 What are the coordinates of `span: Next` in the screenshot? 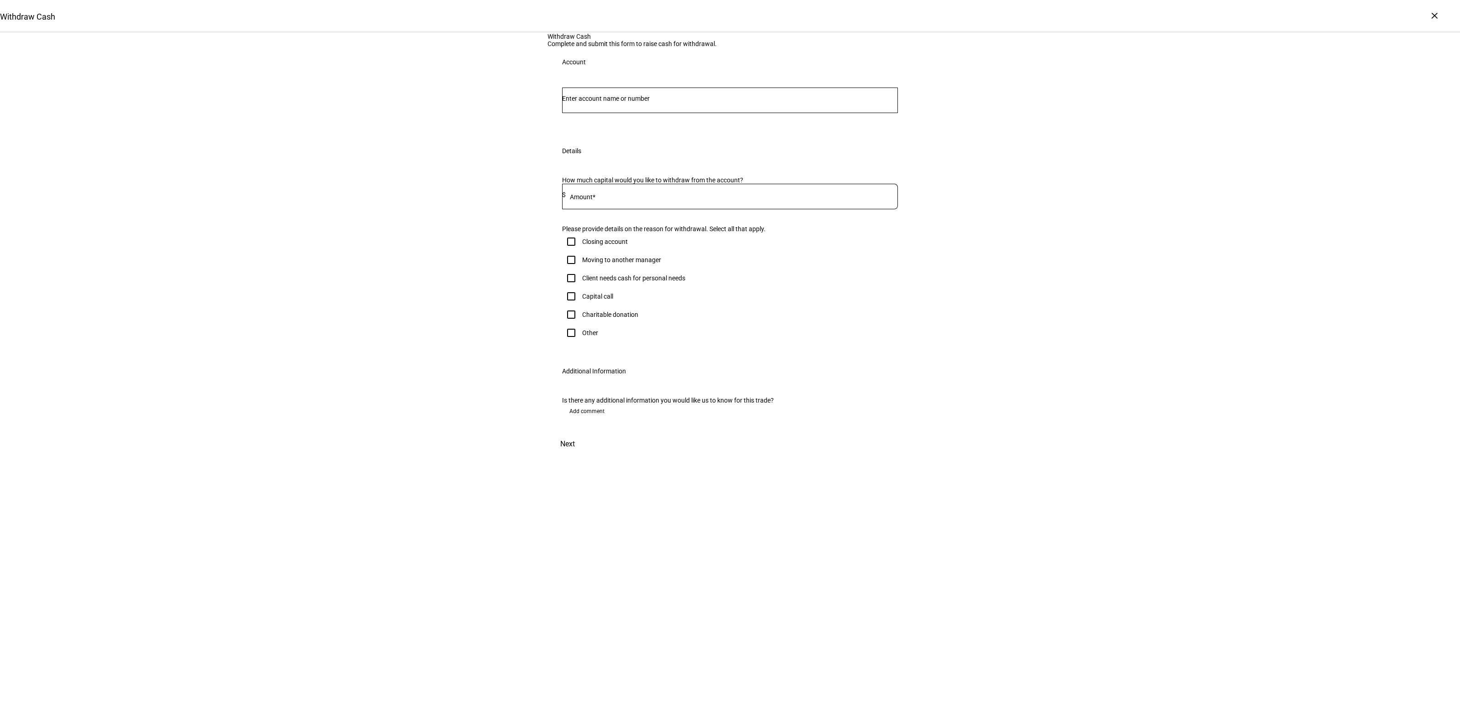 It's located at (567, 444).